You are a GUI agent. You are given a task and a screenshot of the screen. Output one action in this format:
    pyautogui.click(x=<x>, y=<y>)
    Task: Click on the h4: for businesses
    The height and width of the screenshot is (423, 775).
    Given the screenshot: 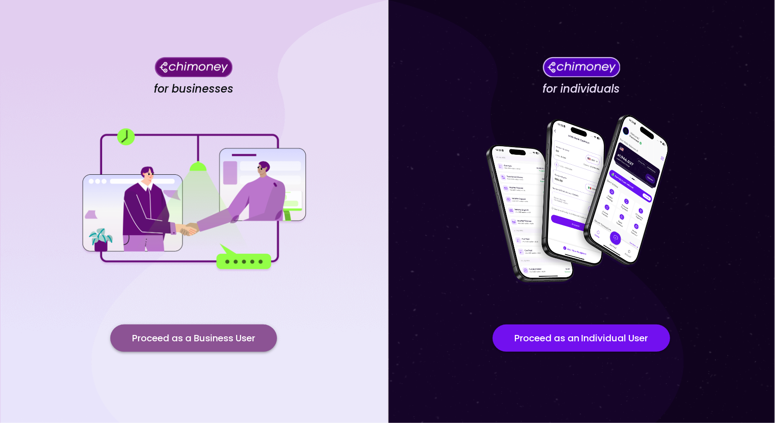 What is the action you would take?
    pyautogui.click(x=193, y=89)
    